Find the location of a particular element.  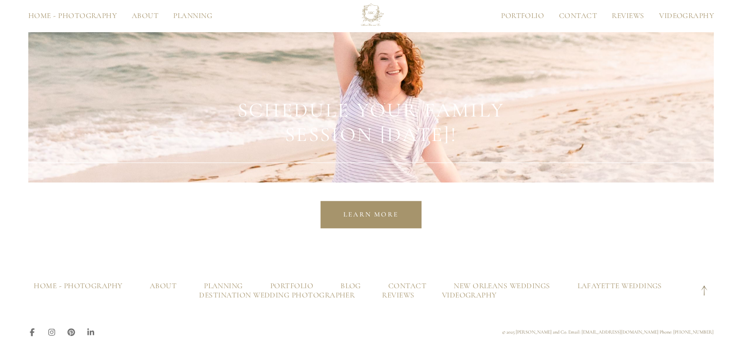

span: session is located at coordinates (329, 135).